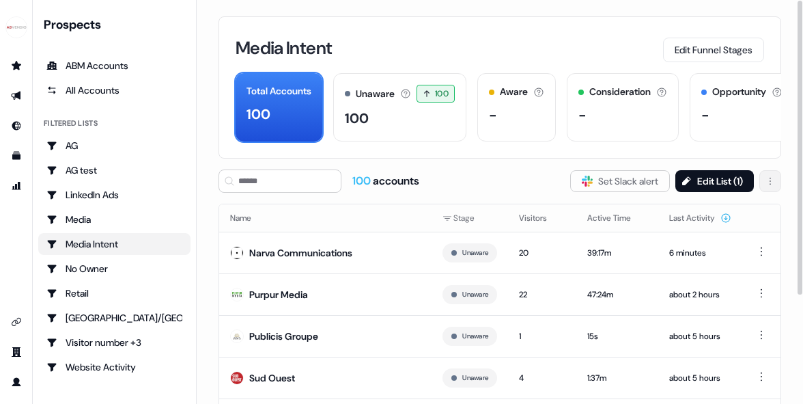  Describe the element at coordinates (618, 336) in the screenshot. I see `div: 15s` at that location.